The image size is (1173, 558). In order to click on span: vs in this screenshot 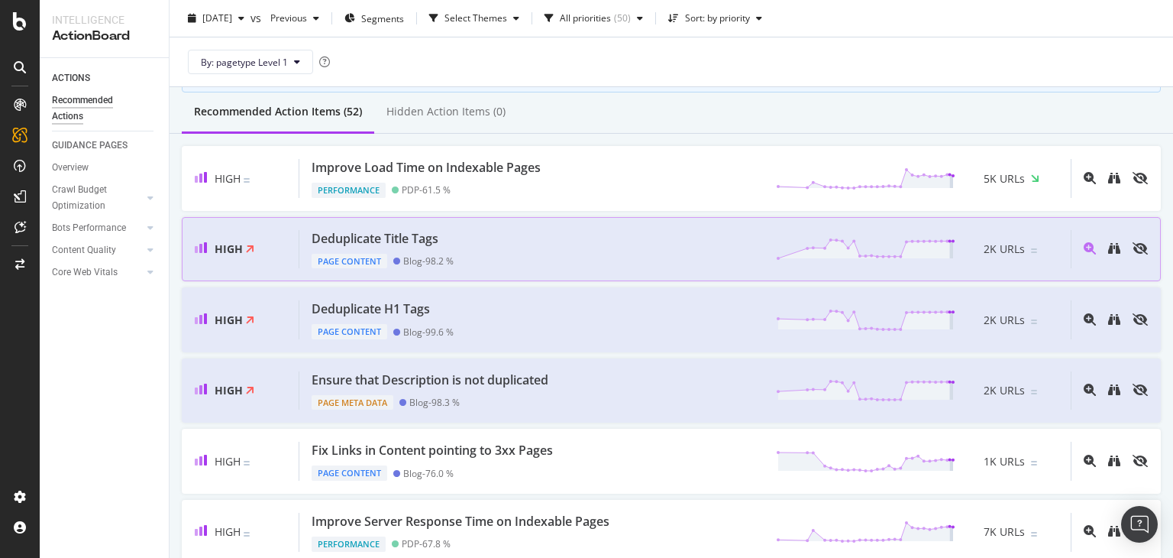, I will do `click(257, 18)`.